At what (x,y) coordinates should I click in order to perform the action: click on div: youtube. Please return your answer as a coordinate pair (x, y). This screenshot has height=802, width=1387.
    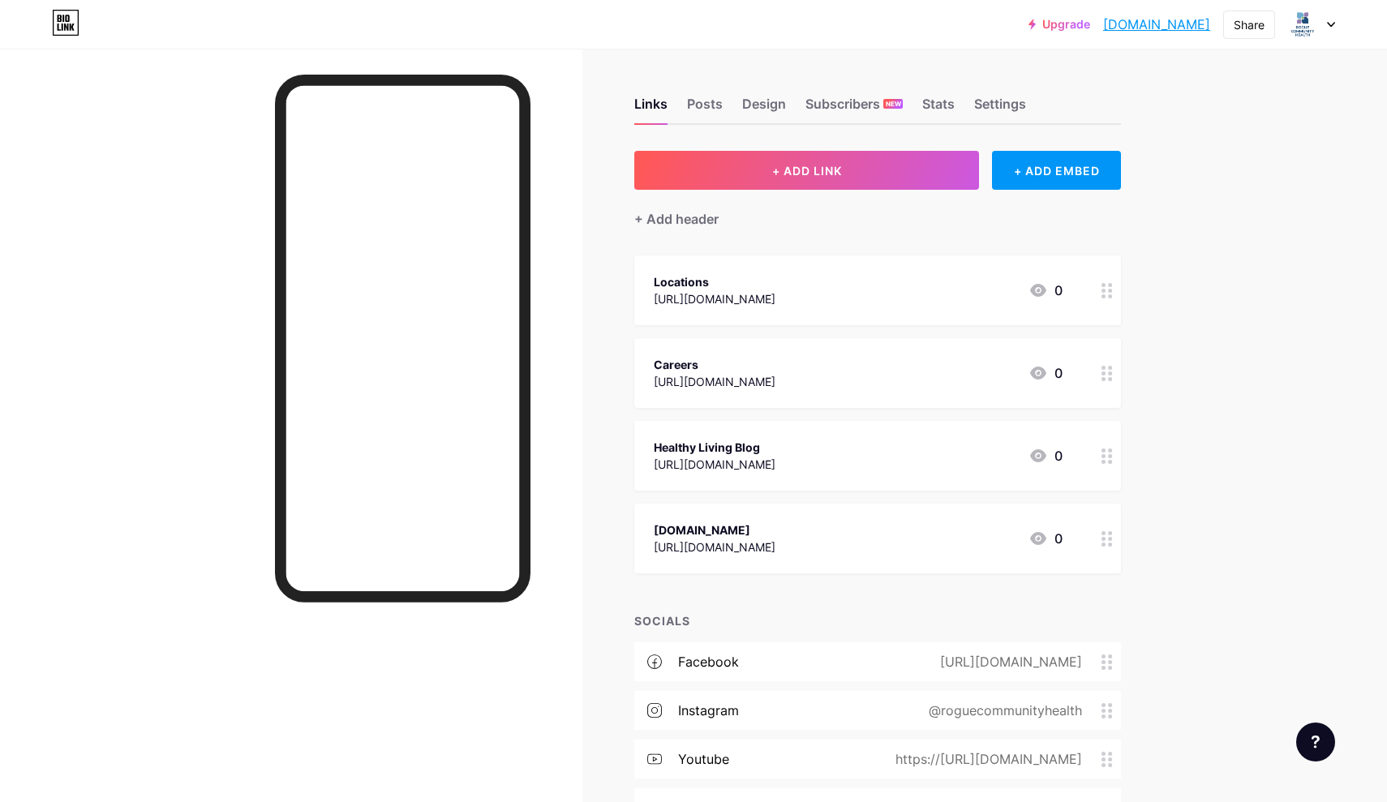
    Looking at the image, I should click on (703, 759).